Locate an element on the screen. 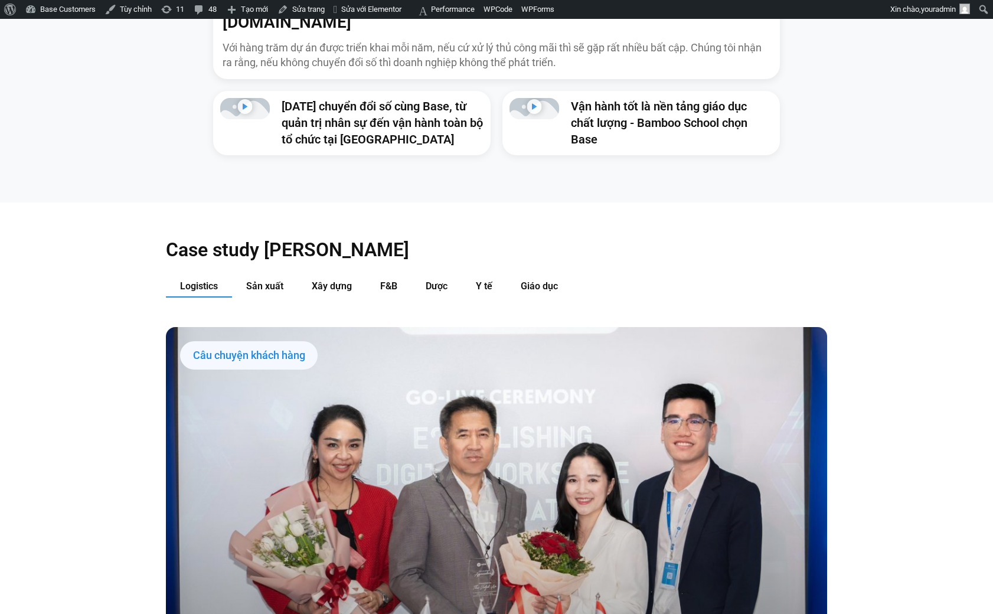  a: Vận hành tốt là nền tảng giáo dục chất lượng - Bamboo School chọn Base is located at coordinates (659, 123).